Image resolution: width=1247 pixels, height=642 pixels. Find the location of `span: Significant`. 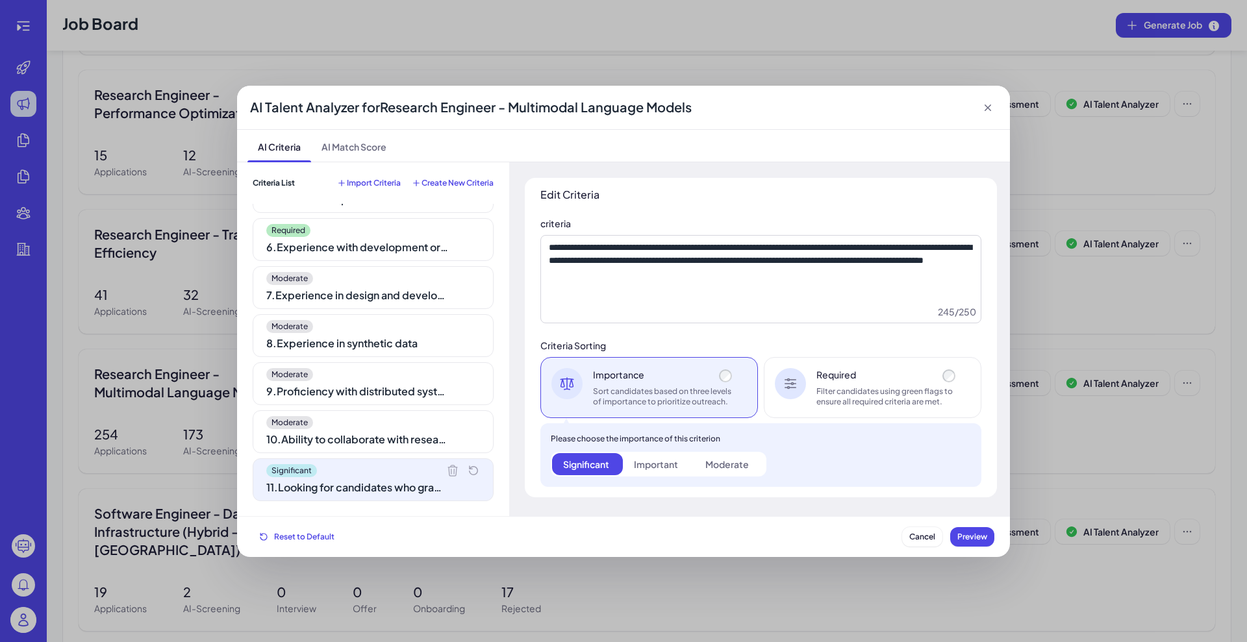

span: Significant is located at coordinates (292, 471).